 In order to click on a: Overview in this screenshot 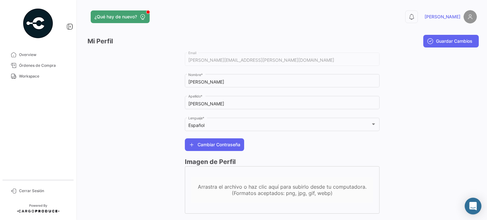, I will do `click(38, 55)`.